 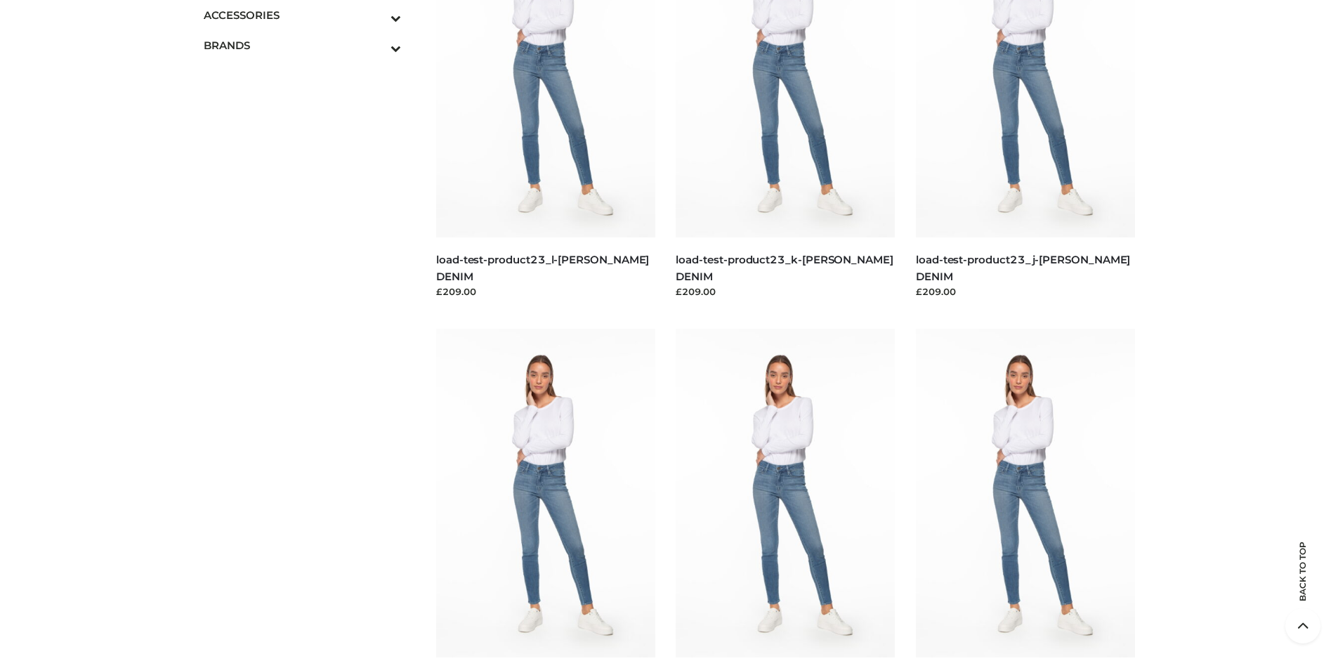 What do you see at coordinates (1302, 583) in the screenshot?
I see `span: Back to top` at bounding box center [1302, 583].